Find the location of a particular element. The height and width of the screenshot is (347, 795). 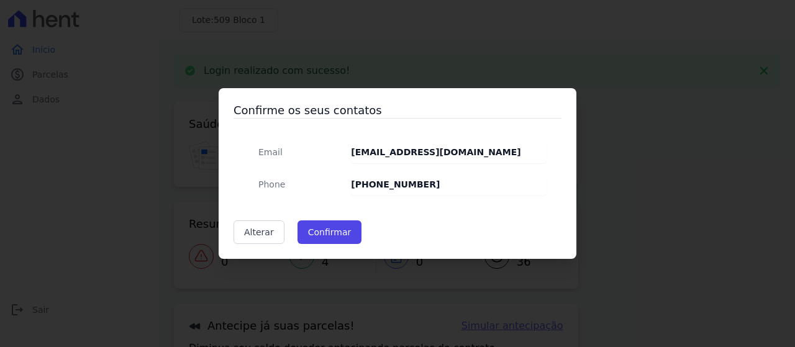

span: translation missing: pt-BR.public.contracts.modal.confirmation.email is located at coordinates (270, 152).